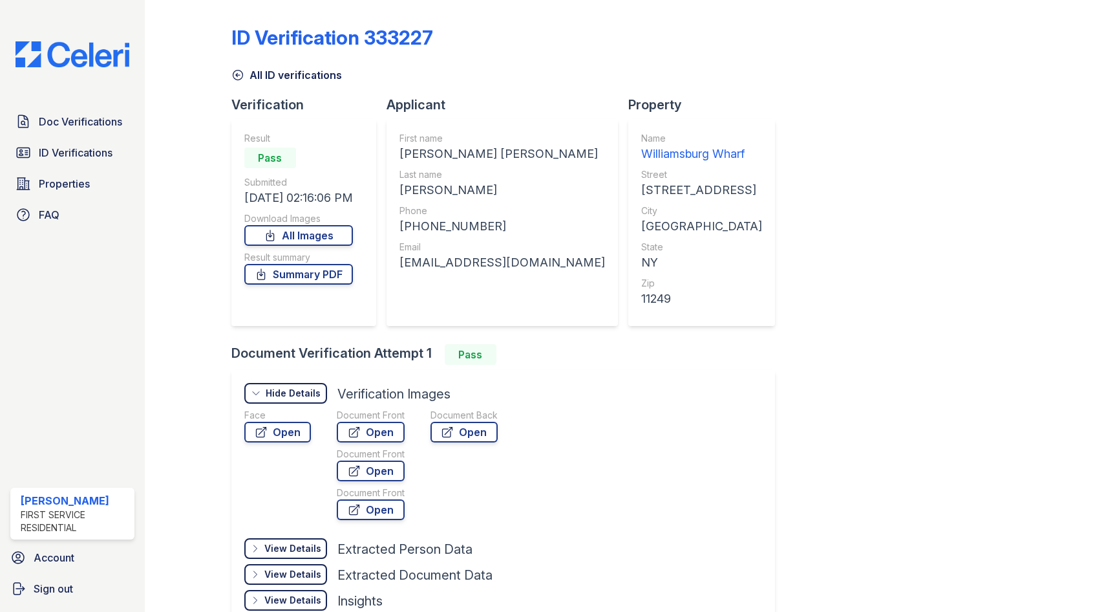  I want to click on div: First Service Residential, so click(75, 521).